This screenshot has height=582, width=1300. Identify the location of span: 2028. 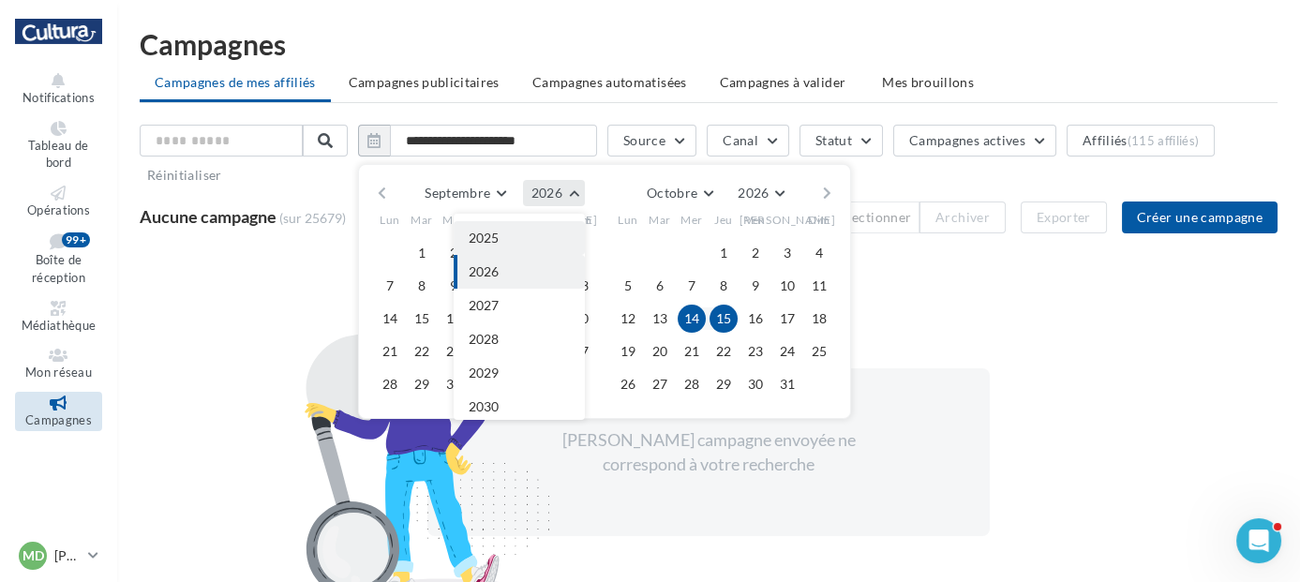
(484, 338).